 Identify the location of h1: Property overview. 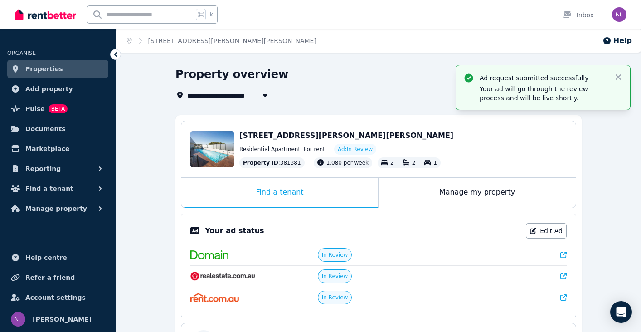
(231, 74).